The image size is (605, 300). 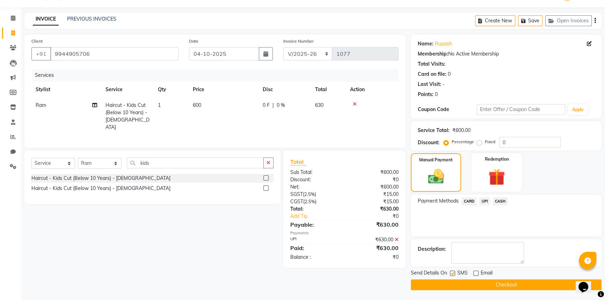 I want to click on img: _cash.svg, so click(x=436, y=176).